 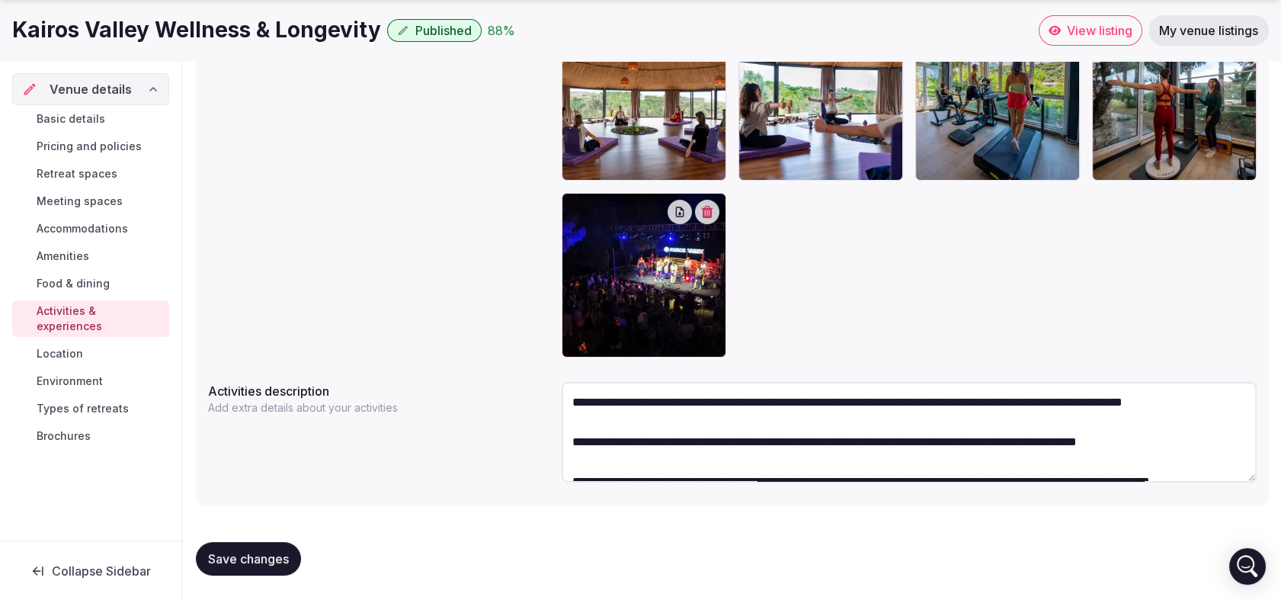 I want to click on div: g12.jpg, so click(x=644, y=275).